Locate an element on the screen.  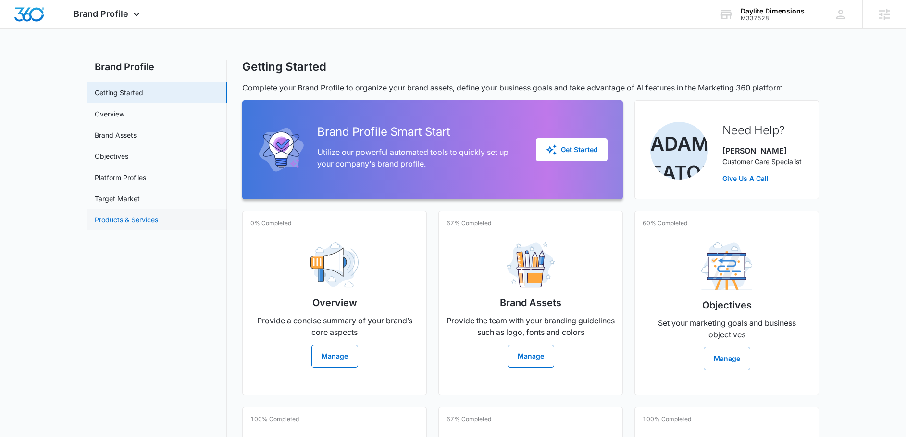
p: Provide a concise summary of your brand’s core aspects is located at coordinates (335, 326).